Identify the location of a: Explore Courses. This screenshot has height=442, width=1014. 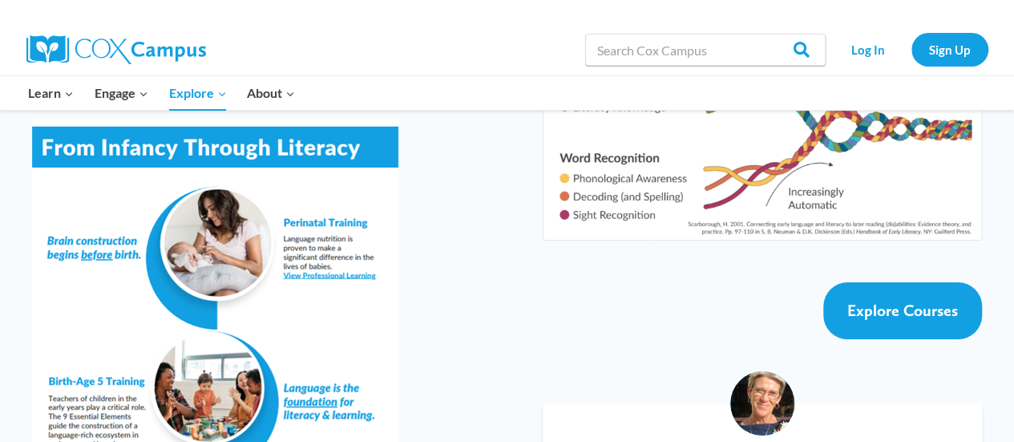
(903, 310).